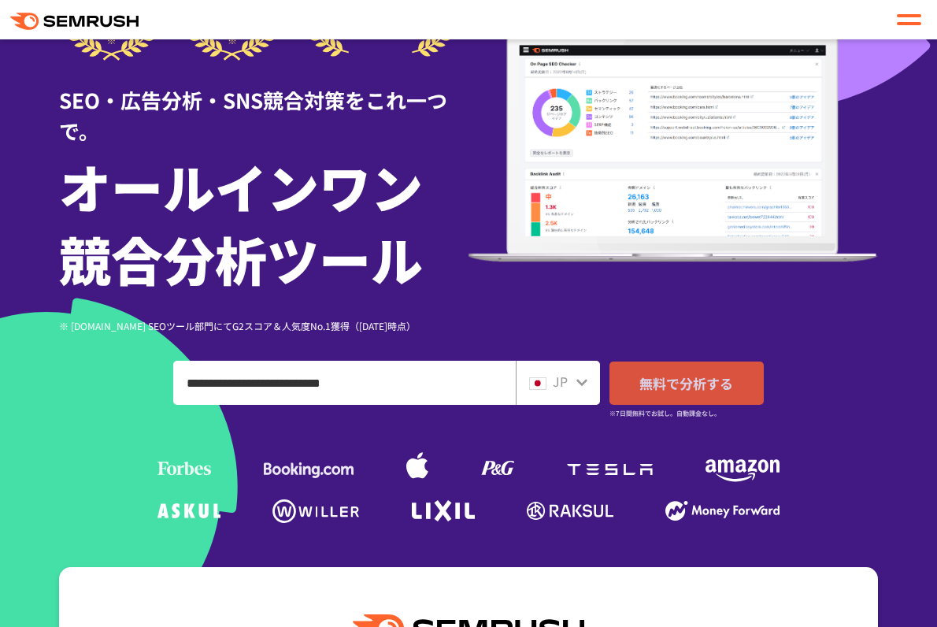  I want to click on span: JP, so click(560, 381).